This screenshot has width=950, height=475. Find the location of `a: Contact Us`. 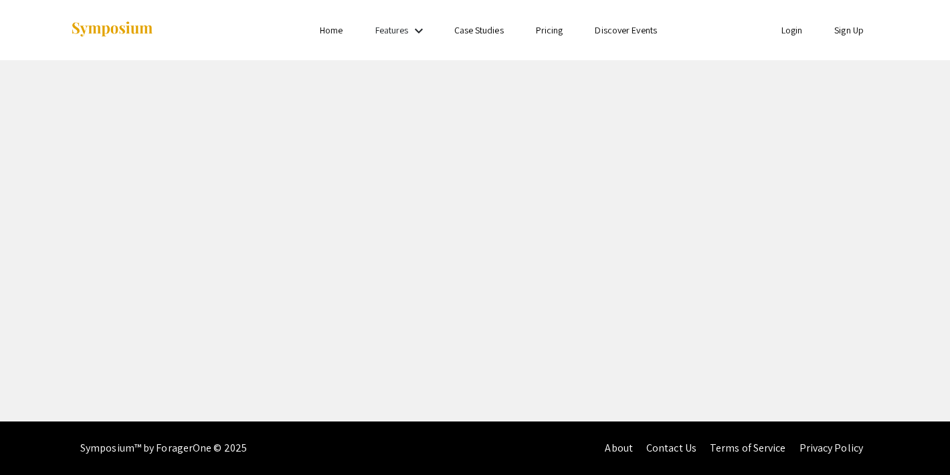

a: Contact Us is located at coordinates (671, 447).